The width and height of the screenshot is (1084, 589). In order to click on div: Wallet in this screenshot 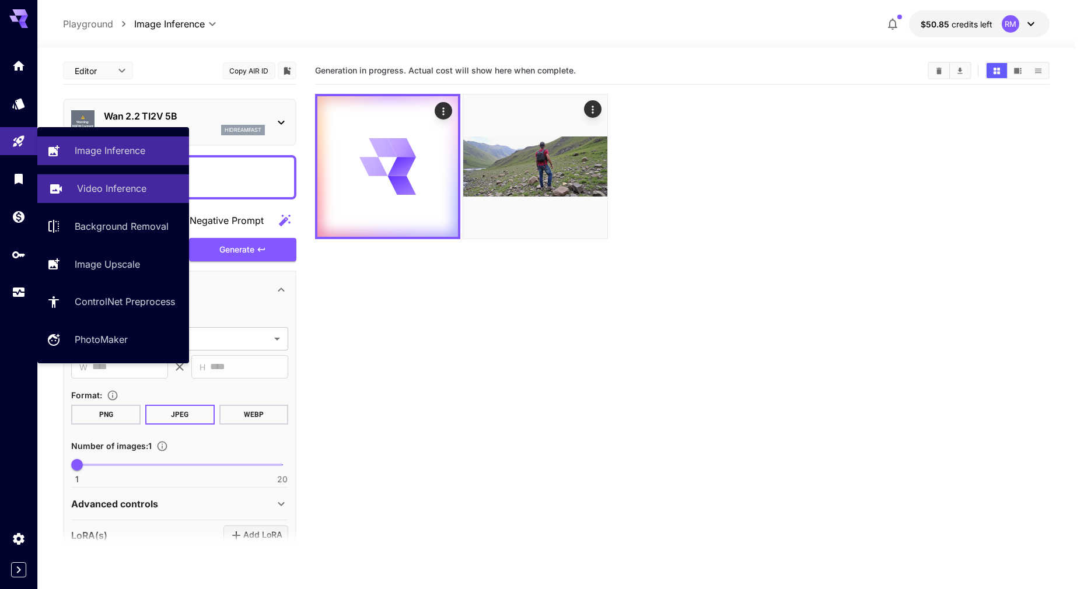, I will do `click(19, 217)`.